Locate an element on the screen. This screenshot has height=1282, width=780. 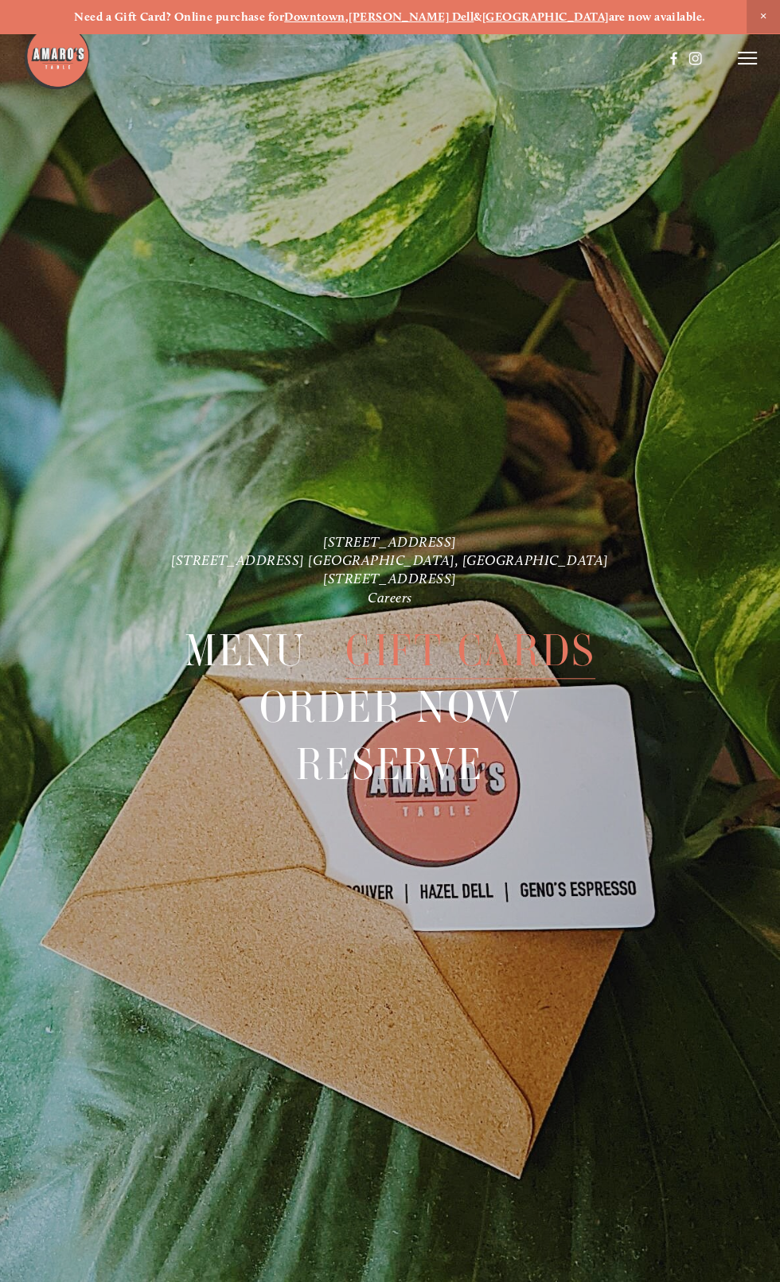
strong: Downtown is located at coordinates (314, 17).